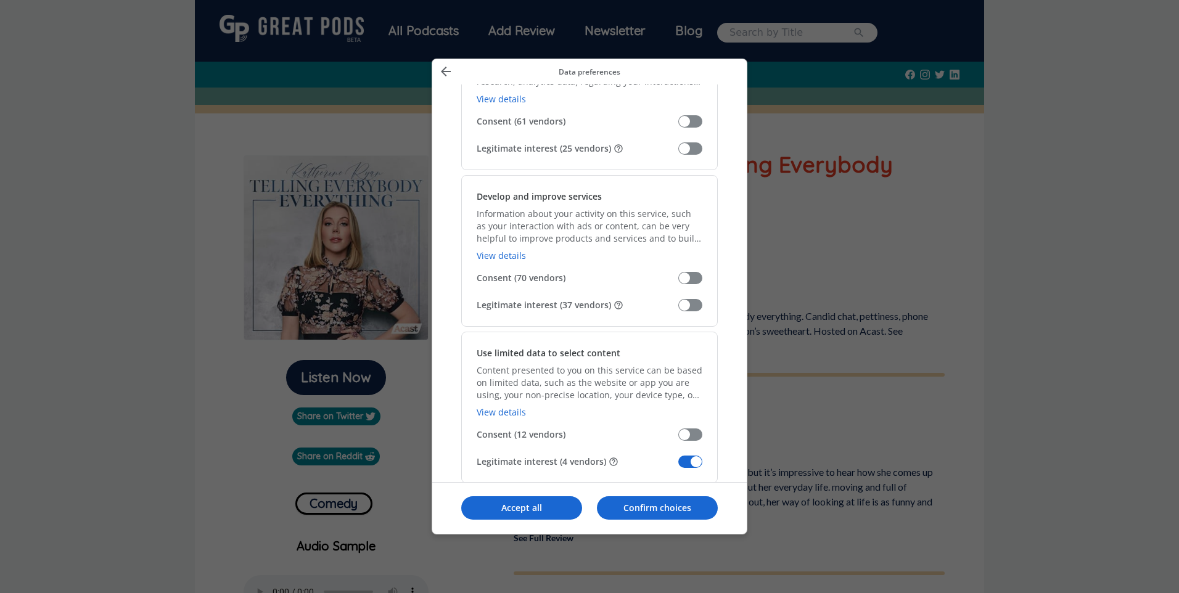 The height and width of the screenshot is (593, 1179). What do you see at coordinates (522, 508) in the screenshot?
I see `p: Accept all` at bounding box center [522, 508].